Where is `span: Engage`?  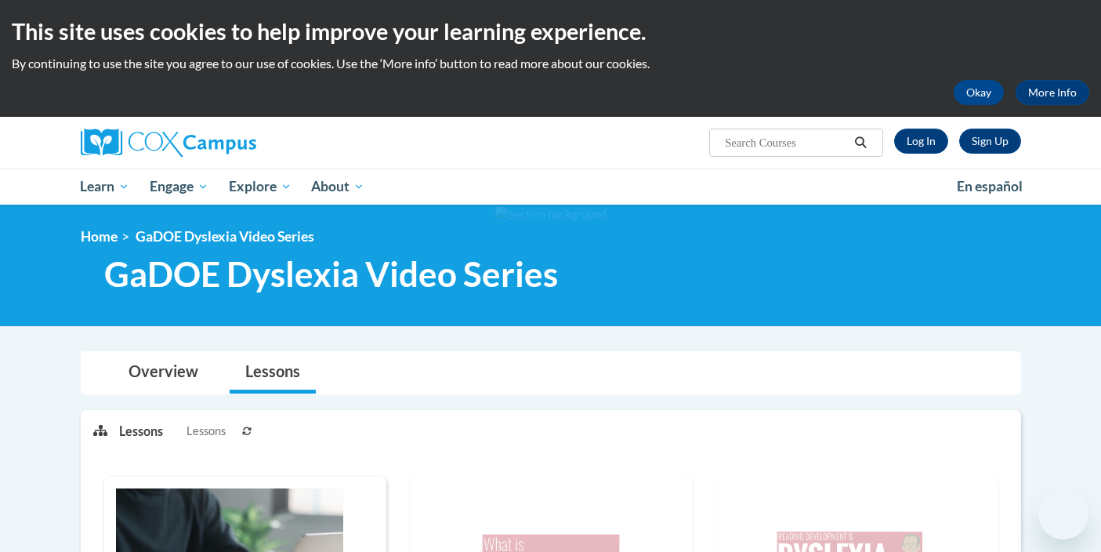 span: Engage is located at coordinates (179, 187).